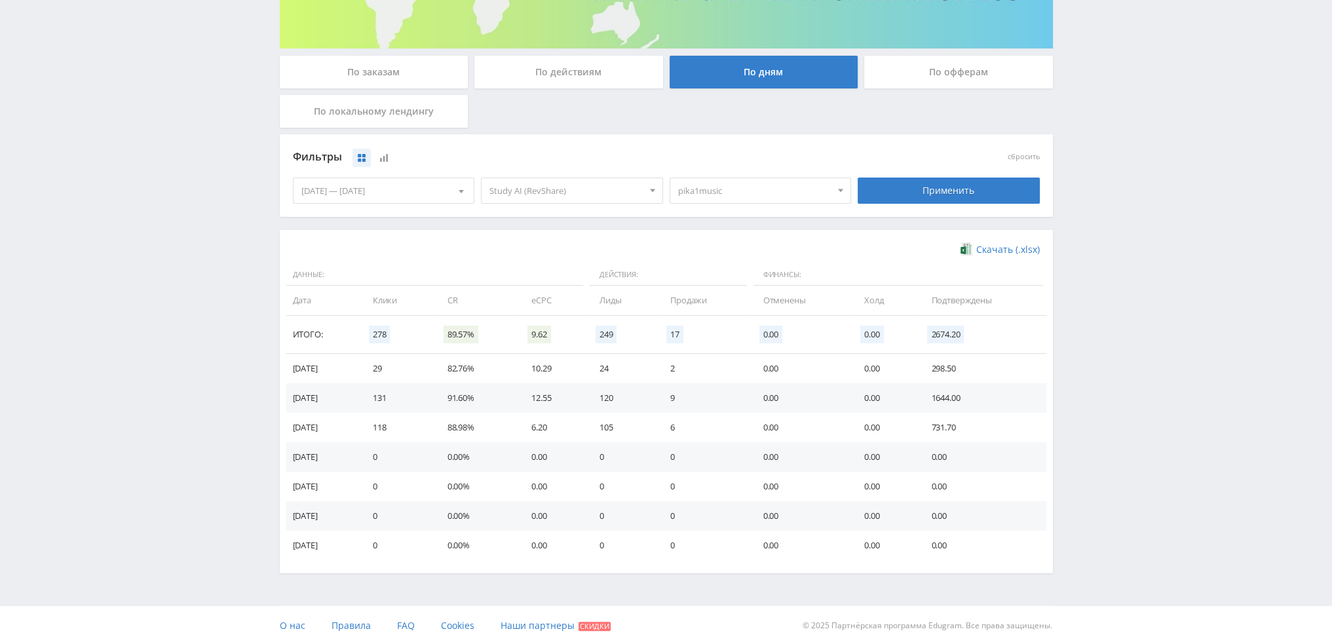 This screenshot has width=1332, height=644. What do you see at coordinates (982, 300) in the screenshot?
I see `td: Подтверждены` at bounding box center [982, 300].